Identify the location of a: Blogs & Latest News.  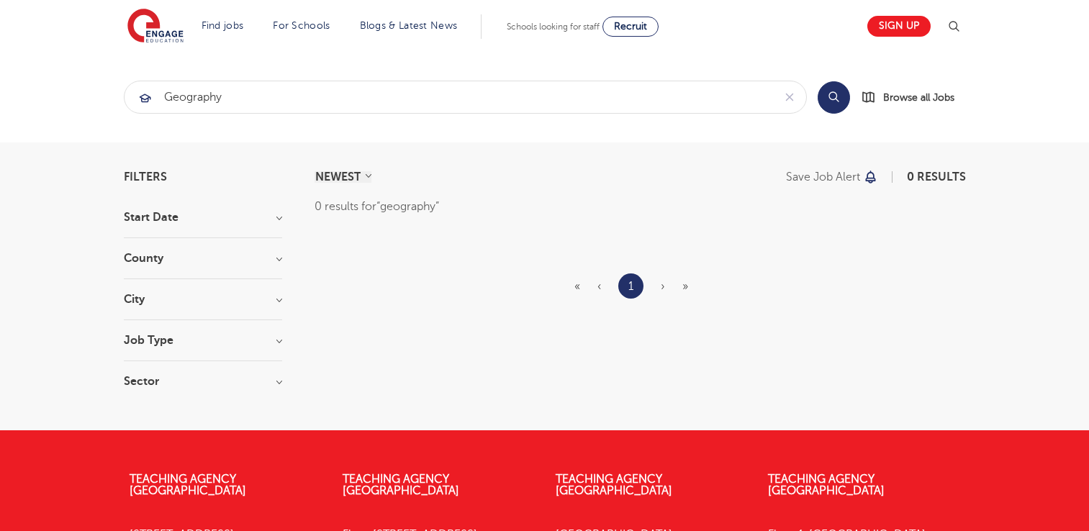
(409, 25).